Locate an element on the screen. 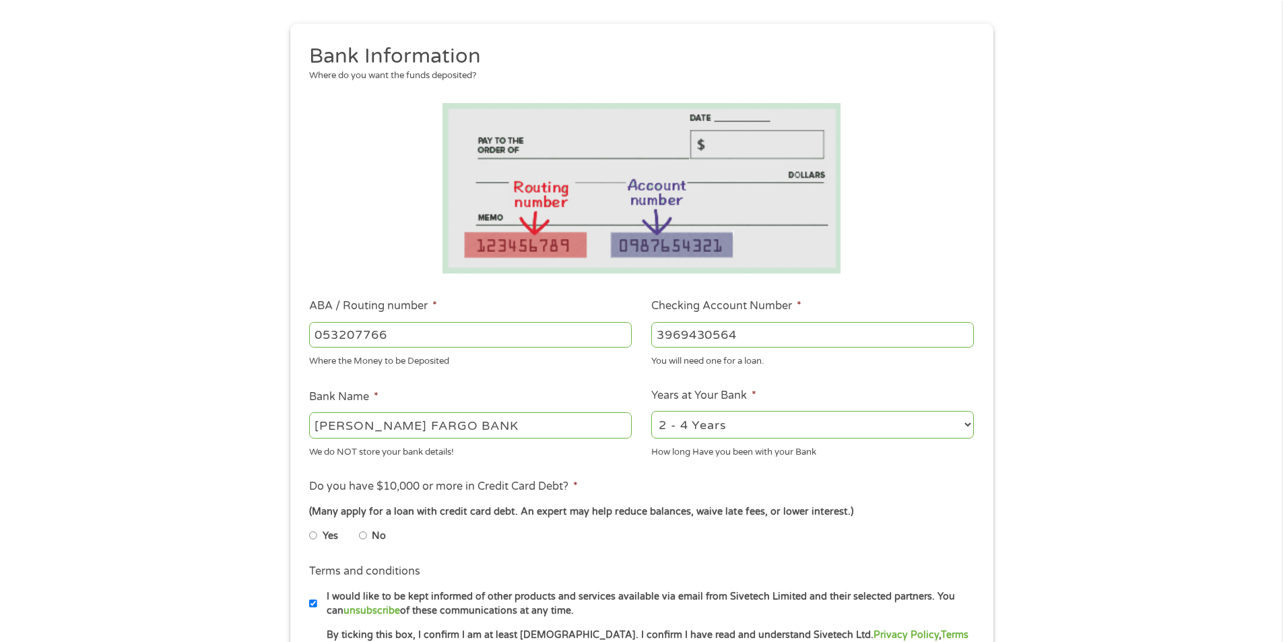  input: 345634636 is located at coordinates (812, 335).